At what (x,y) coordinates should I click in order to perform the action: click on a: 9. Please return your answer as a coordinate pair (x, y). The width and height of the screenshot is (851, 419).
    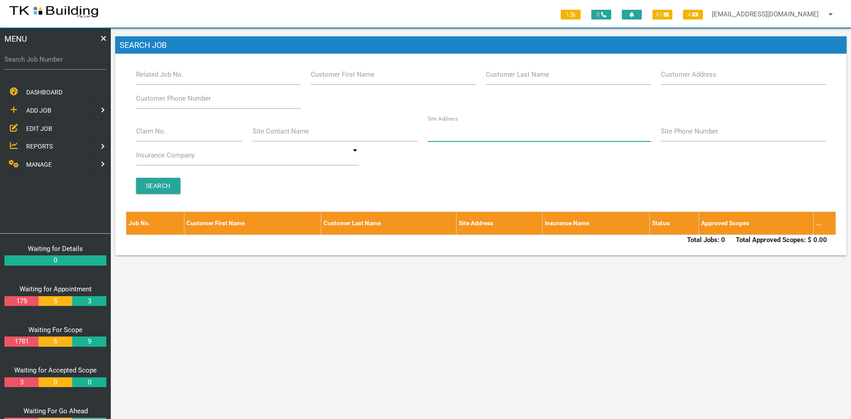
    Looking at the image, I should click on (89, 341).